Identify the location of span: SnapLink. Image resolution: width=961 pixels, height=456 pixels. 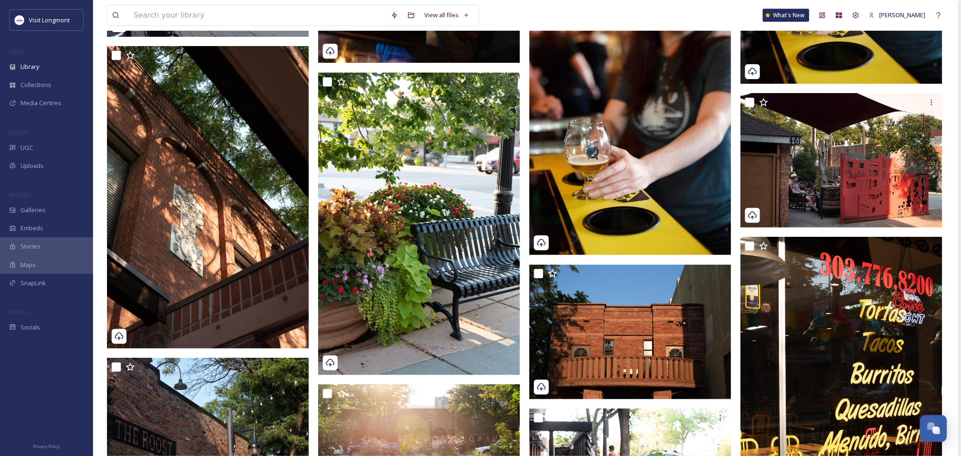
(33, 283).